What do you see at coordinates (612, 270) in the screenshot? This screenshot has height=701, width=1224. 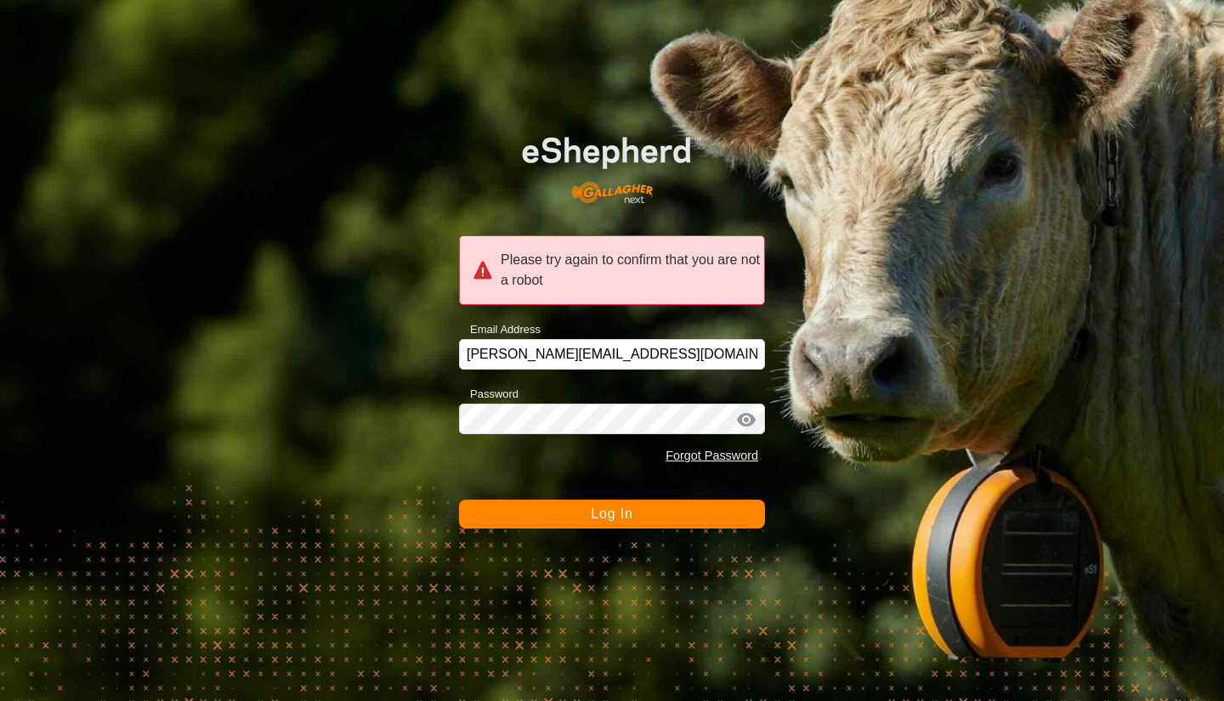 I see `div: Please try again to confirm that you are not a robot` at bounding box center [612, 270].